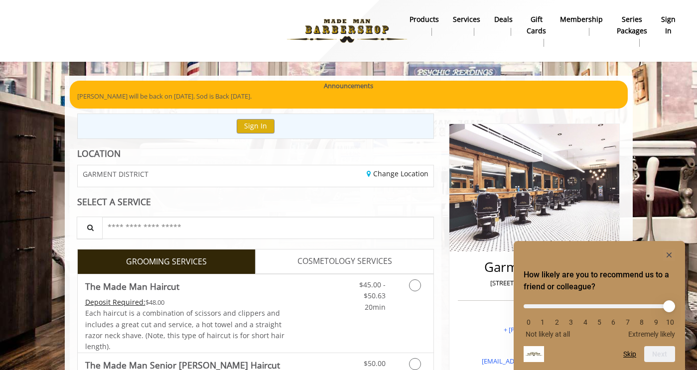 Image resolution: width=697 pixels, height=370 pixels. Describe the element at coordinates (255, 202) in the screenshot. I see `div: SELECT A SERVICE` at that location.